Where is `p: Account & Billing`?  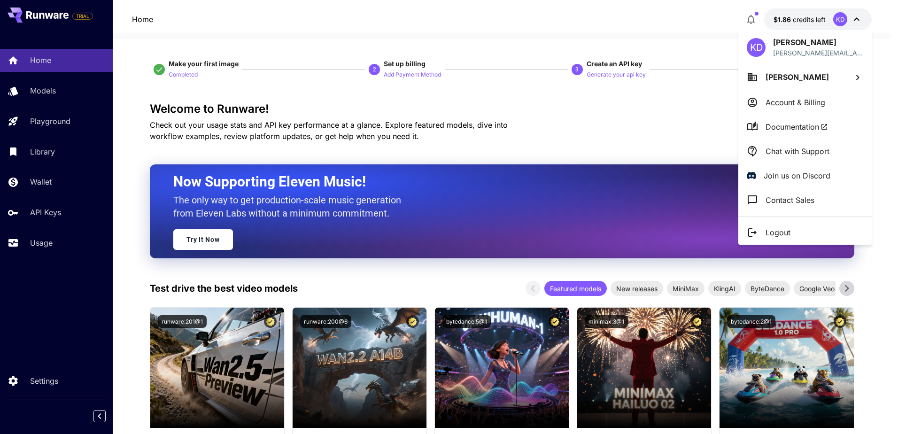 p: Account & Billing is located at coordinates (796, 102).